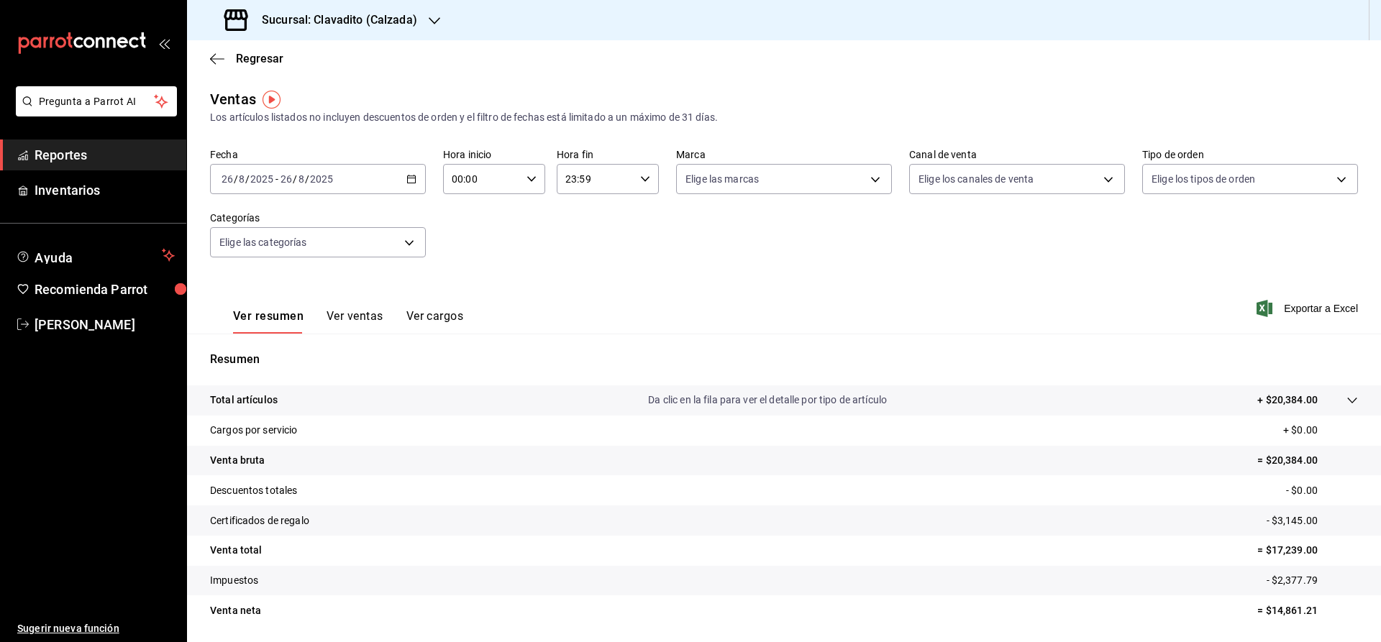 The image size is (1381, 642). What do you see at coordinates (1312, 581) in the screenshot?
I see `p: - $2,377.79` at bounding box center [1312, 581].